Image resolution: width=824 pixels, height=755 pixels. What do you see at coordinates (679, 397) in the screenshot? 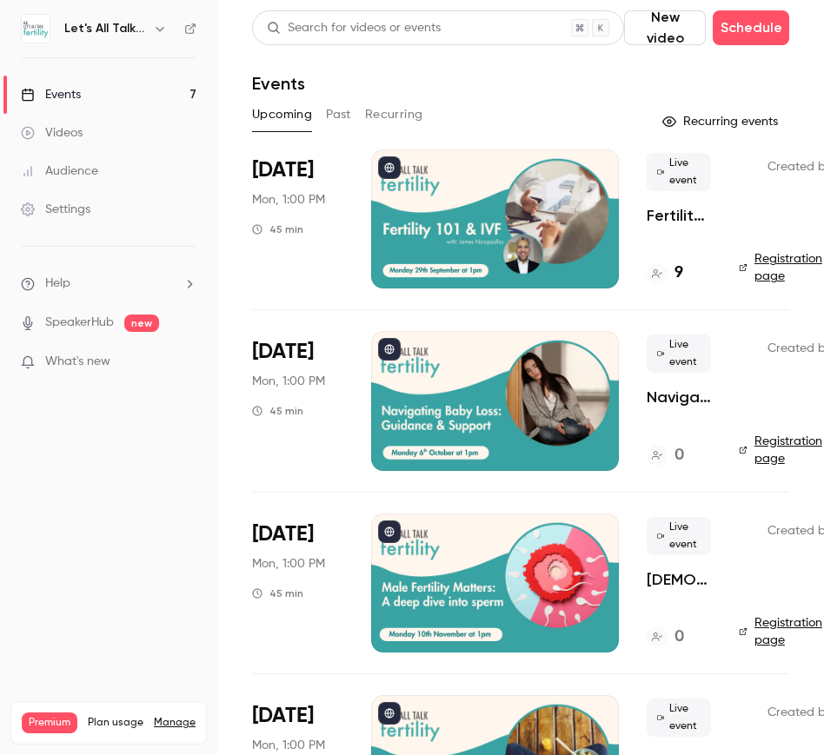
I see `a: Navigating Baby Loss: Guidance & Support` at bounding box center [679, 397].